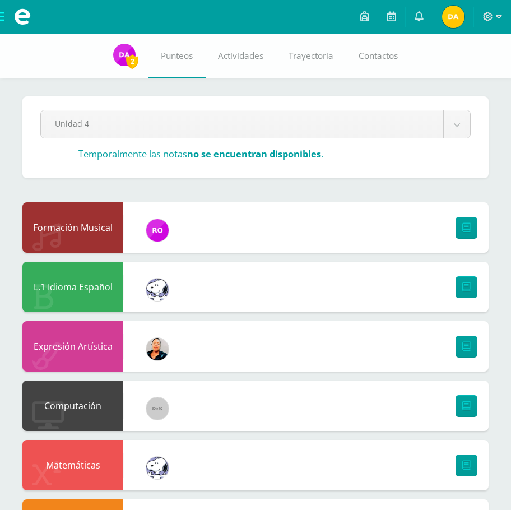 The height and width of the screenshot is (510, 511). Describe the element at coordinates (73, 465) in the screenshot. I see `div: Matemáticas` at that location.